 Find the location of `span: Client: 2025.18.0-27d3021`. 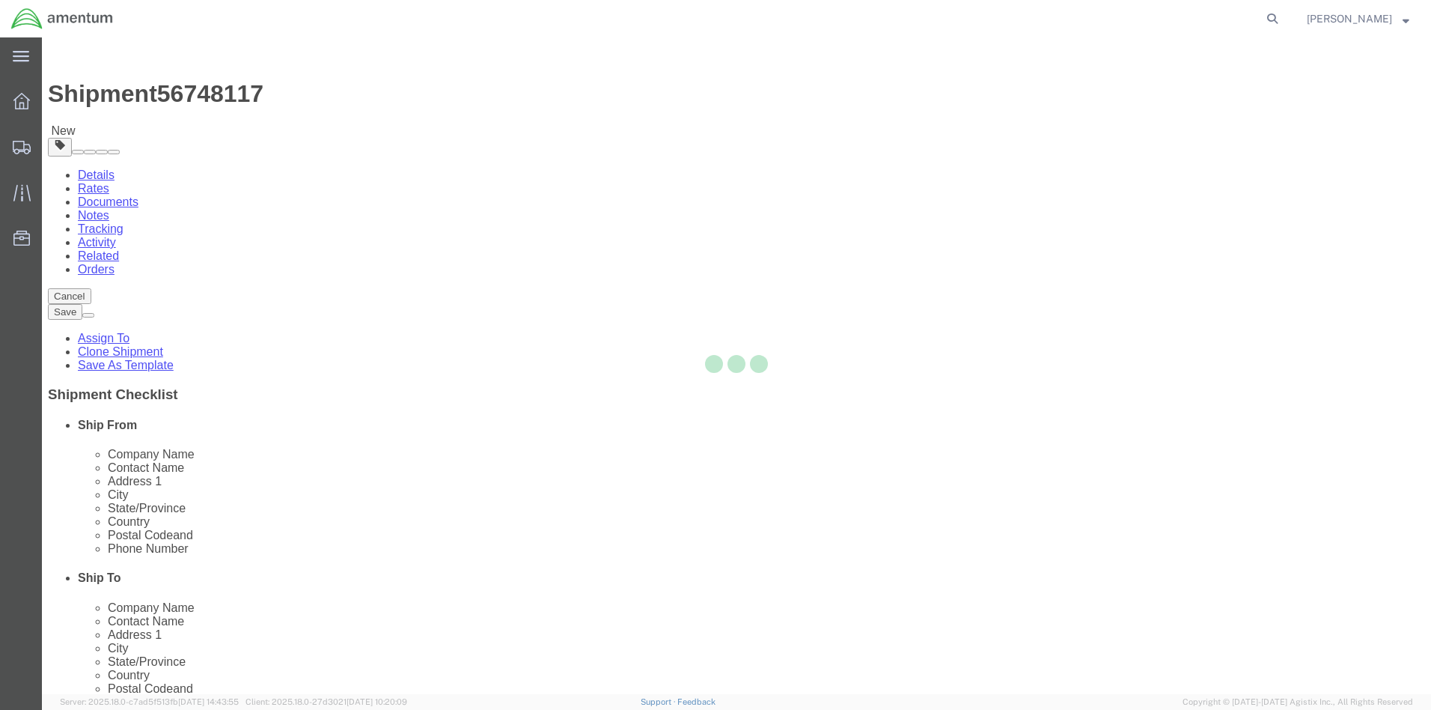

span: Client: 2025.18.0-27d3021 is located at coordinates (326, 701).